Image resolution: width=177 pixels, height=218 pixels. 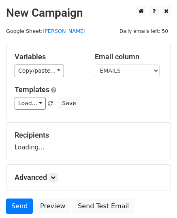 I want to click on a: Load..., so click(x=30, y=103).